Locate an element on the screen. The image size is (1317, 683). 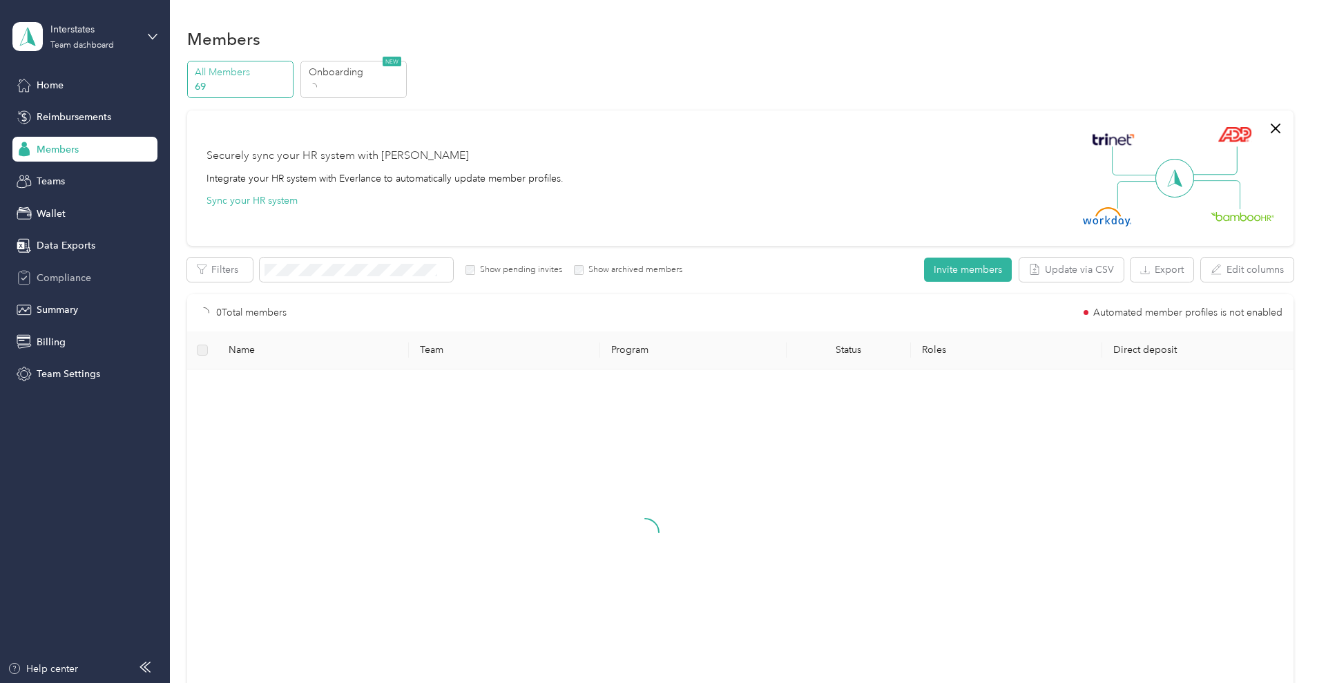
img: Line Left Down is located at coordinates (1141, 194).